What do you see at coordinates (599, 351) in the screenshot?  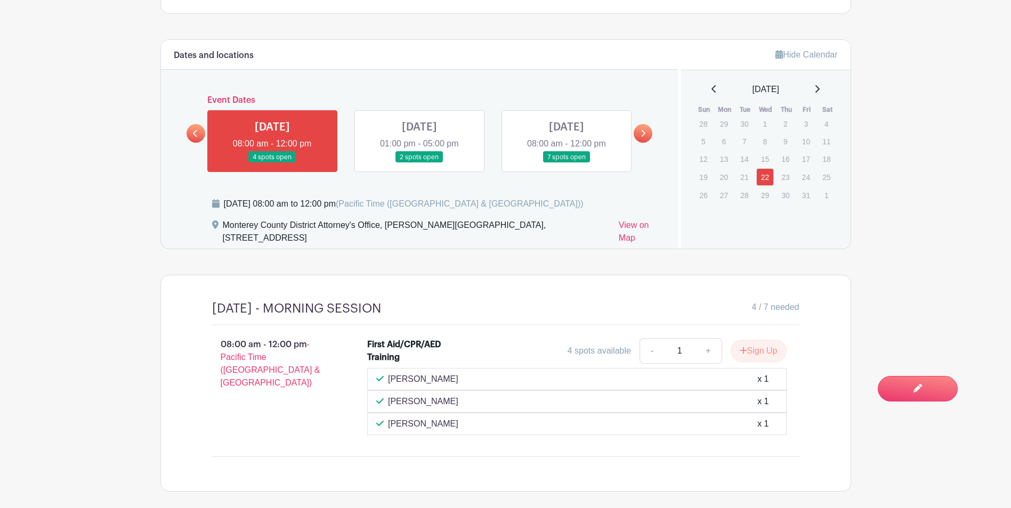 I see `div: 4 spots available` at bounding box center [599, 351].